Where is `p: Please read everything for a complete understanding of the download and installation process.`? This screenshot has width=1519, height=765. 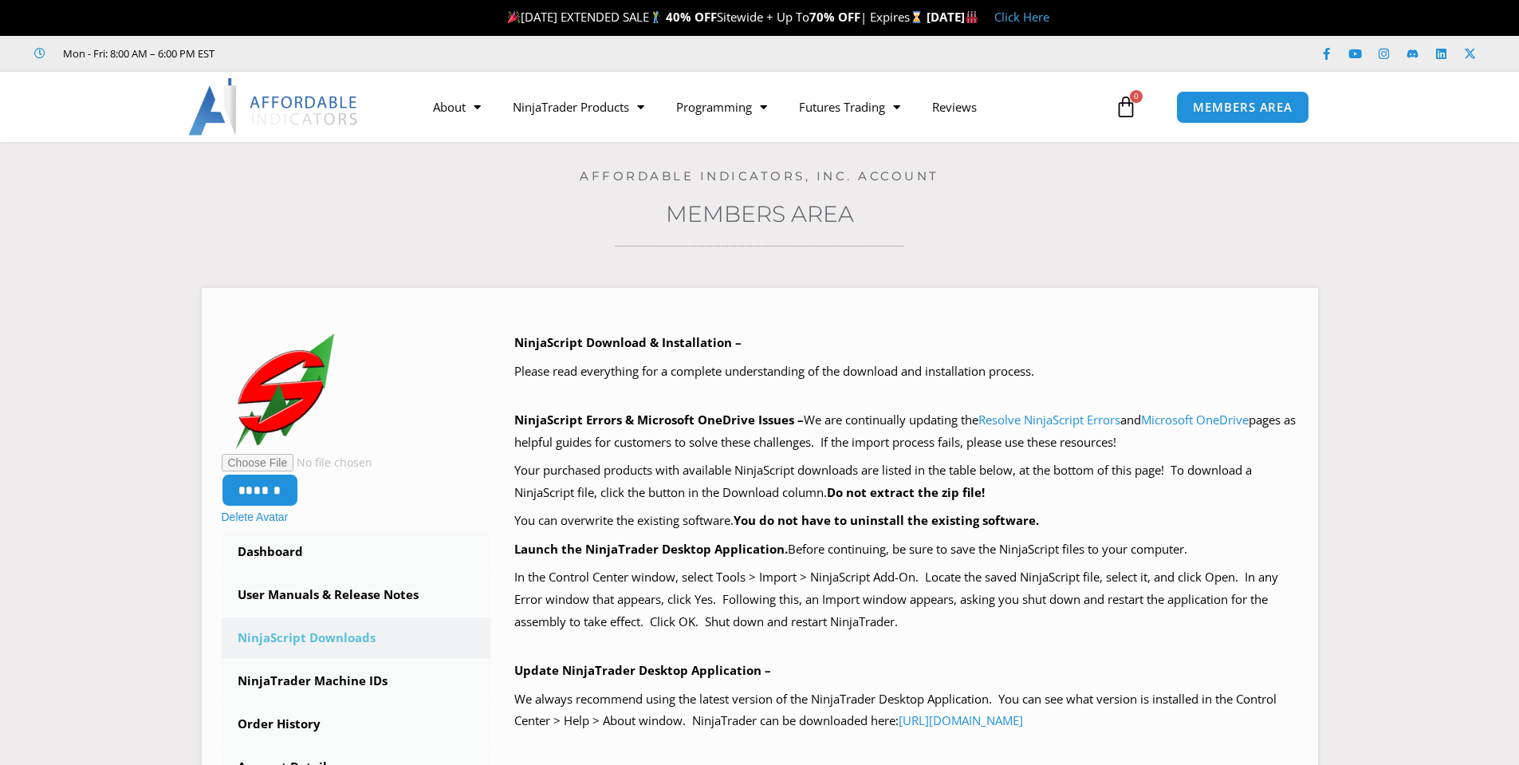
p: Please read everything for a complete understanding of the download and installation process. is located at coordinates (906, 372).